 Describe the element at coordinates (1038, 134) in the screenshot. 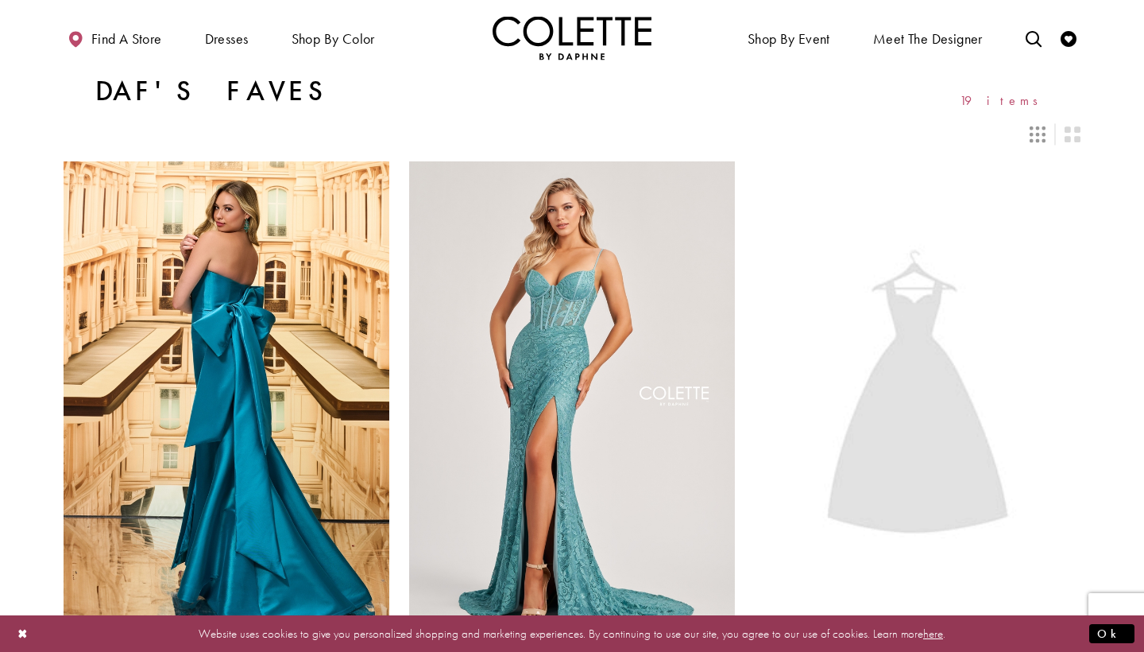

I see `span: Switch layout to 3 columns` at that location.